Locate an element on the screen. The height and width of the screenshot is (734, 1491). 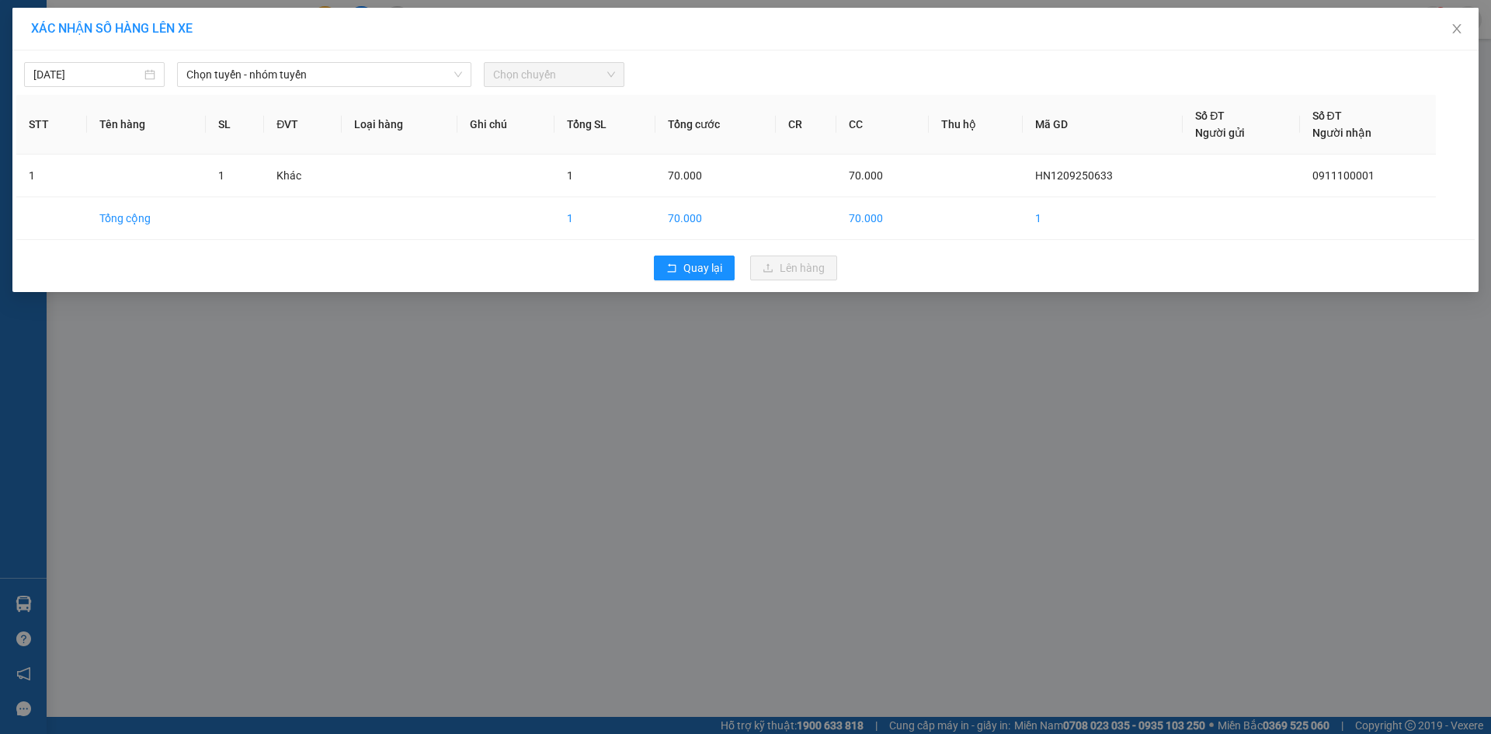
span: Quay lại is located at coordinates (703, 268).